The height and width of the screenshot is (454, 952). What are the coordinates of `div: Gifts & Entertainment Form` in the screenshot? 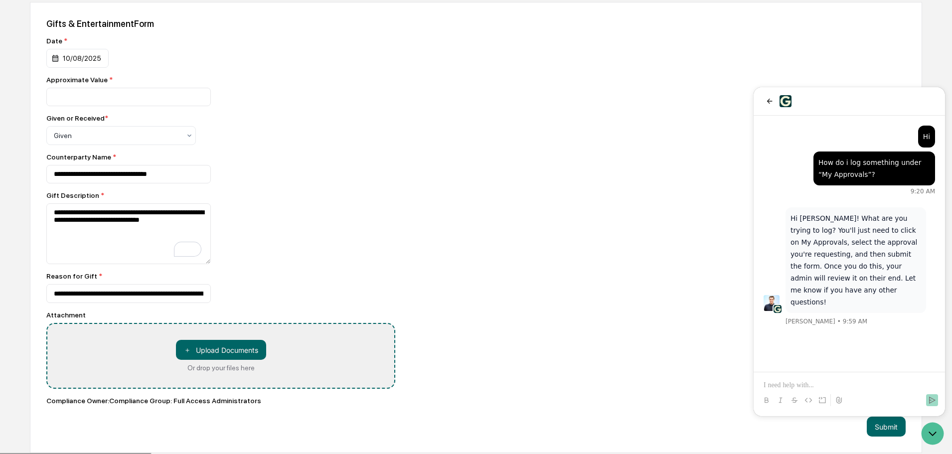 It's located at (476, 23).